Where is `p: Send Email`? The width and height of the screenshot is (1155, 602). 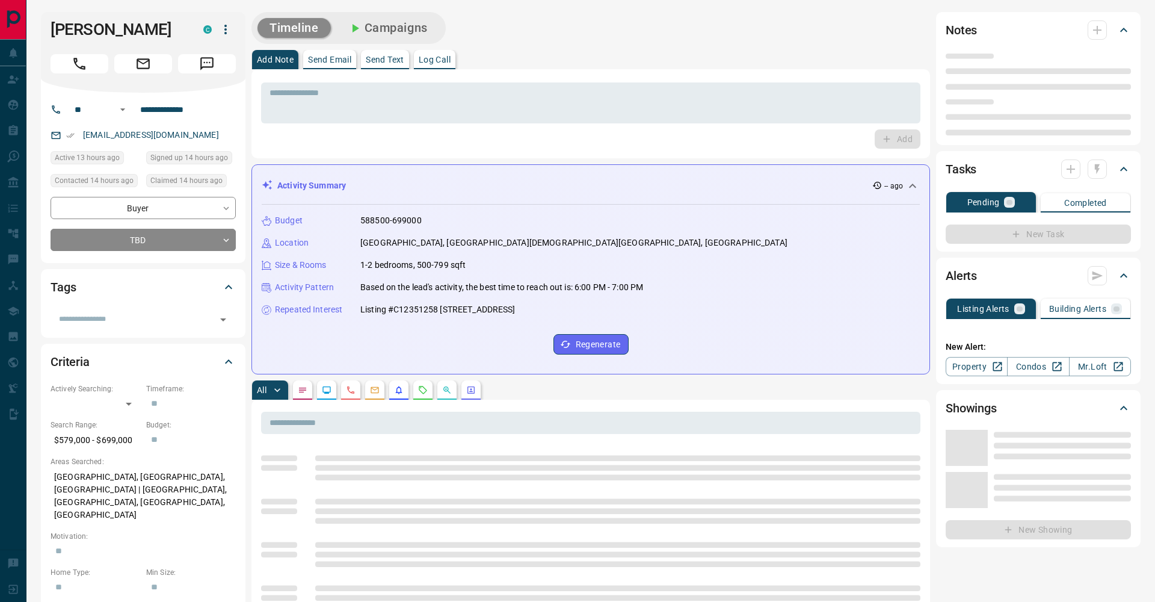
p: Send Email is located at coordinates (330, 60).